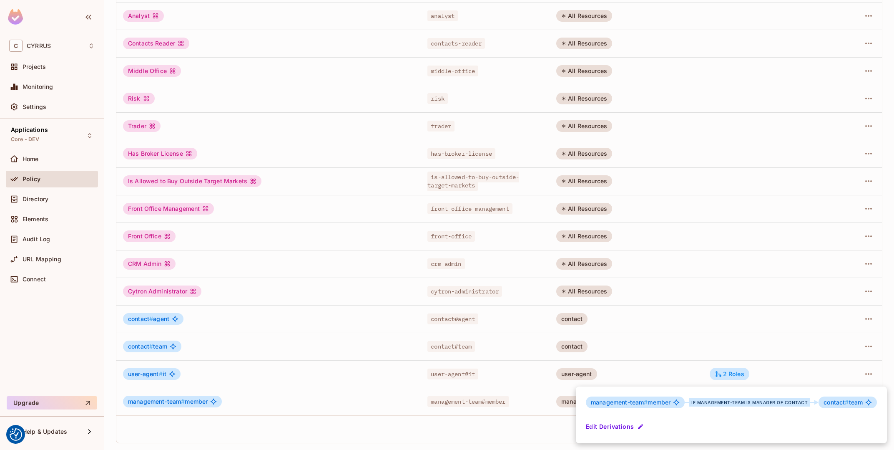  I want to click on button: Consent Preferences, so click(16, 434).